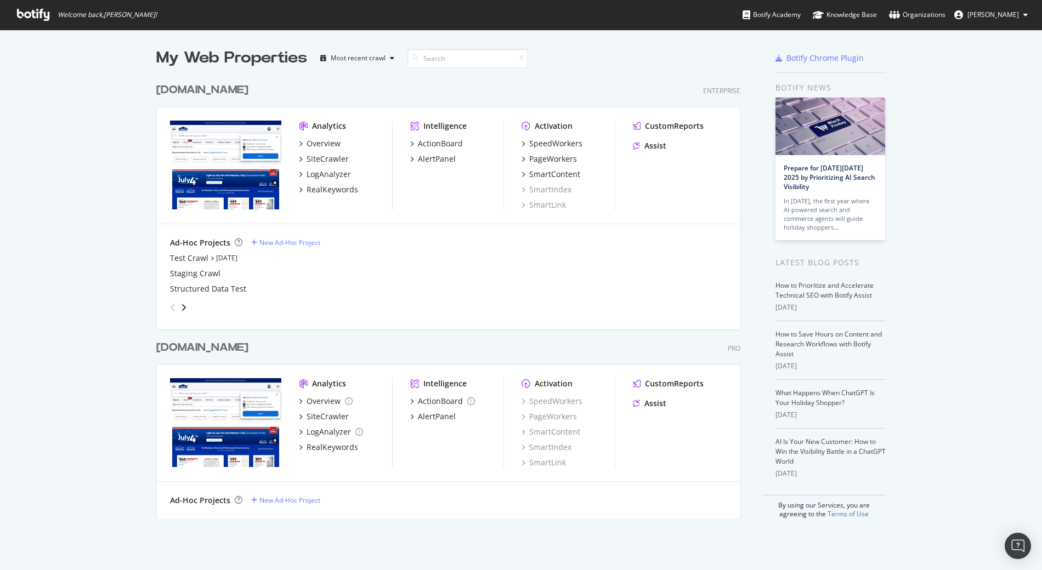 The height and width of the screenshot is (570, 1042). Describe the element at coordinates (468, 58) in the screenshot. I see `input: Search` at that location.